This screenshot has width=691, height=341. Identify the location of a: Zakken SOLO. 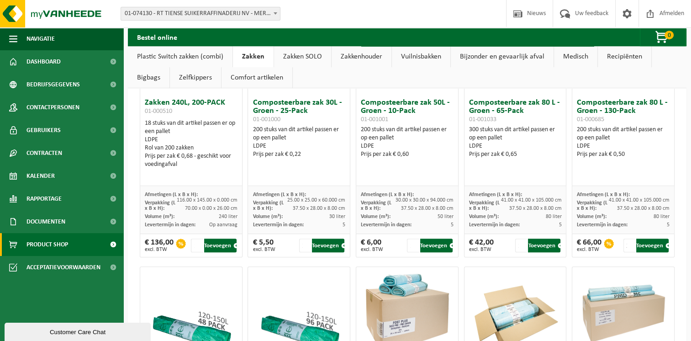
(303, 57).